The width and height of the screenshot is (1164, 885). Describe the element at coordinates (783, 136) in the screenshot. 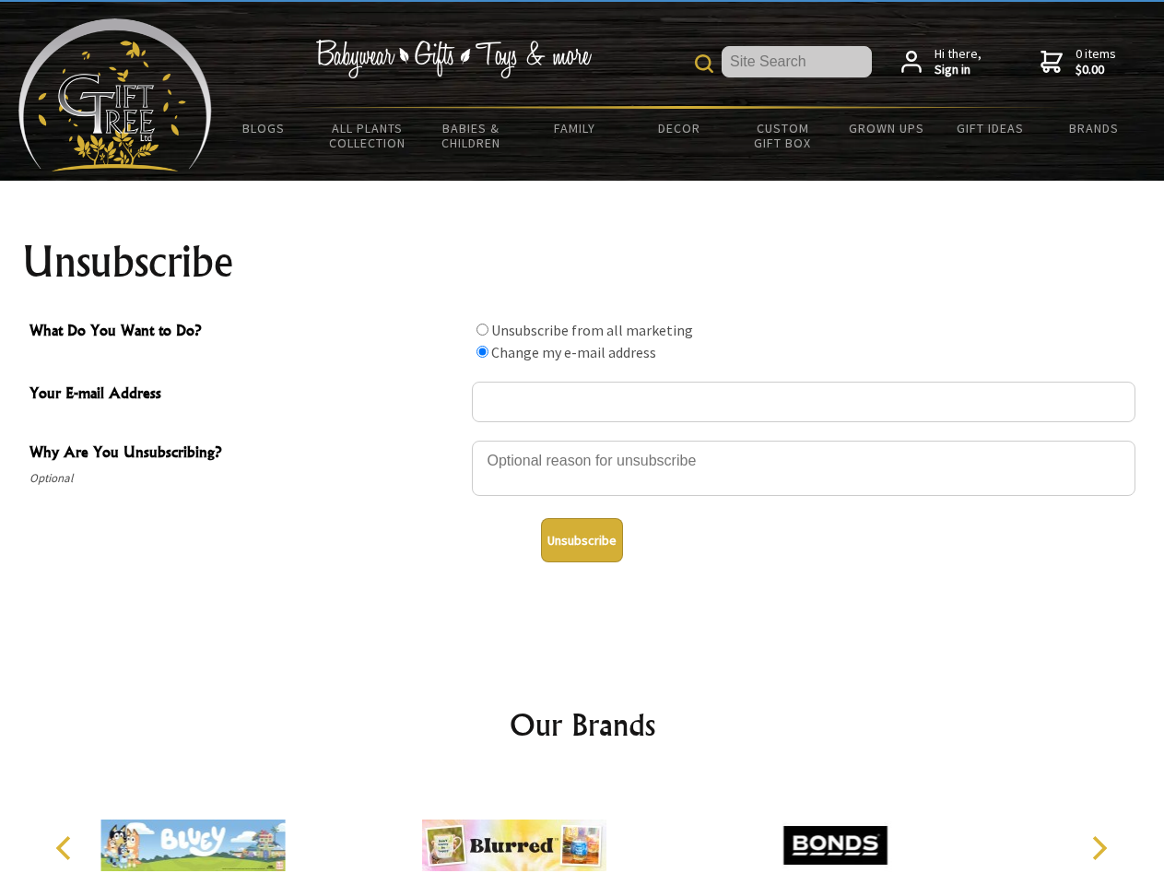

I see `a: Custom Gift Box` at that location.